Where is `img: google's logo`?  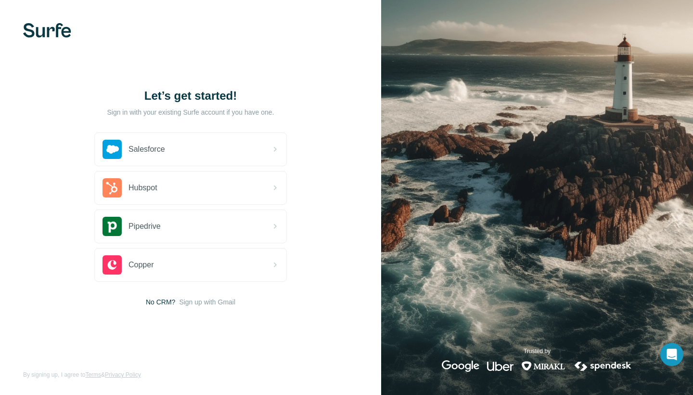
img: google's logo is located at coordinates (461, 366).